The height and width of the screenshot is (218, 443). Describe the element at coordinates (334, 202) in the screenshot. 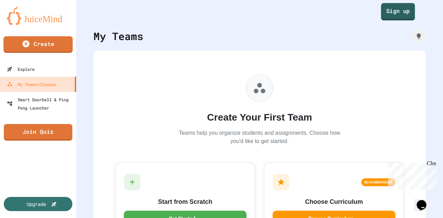

I see `h3: Choose Curriculum` at that location.